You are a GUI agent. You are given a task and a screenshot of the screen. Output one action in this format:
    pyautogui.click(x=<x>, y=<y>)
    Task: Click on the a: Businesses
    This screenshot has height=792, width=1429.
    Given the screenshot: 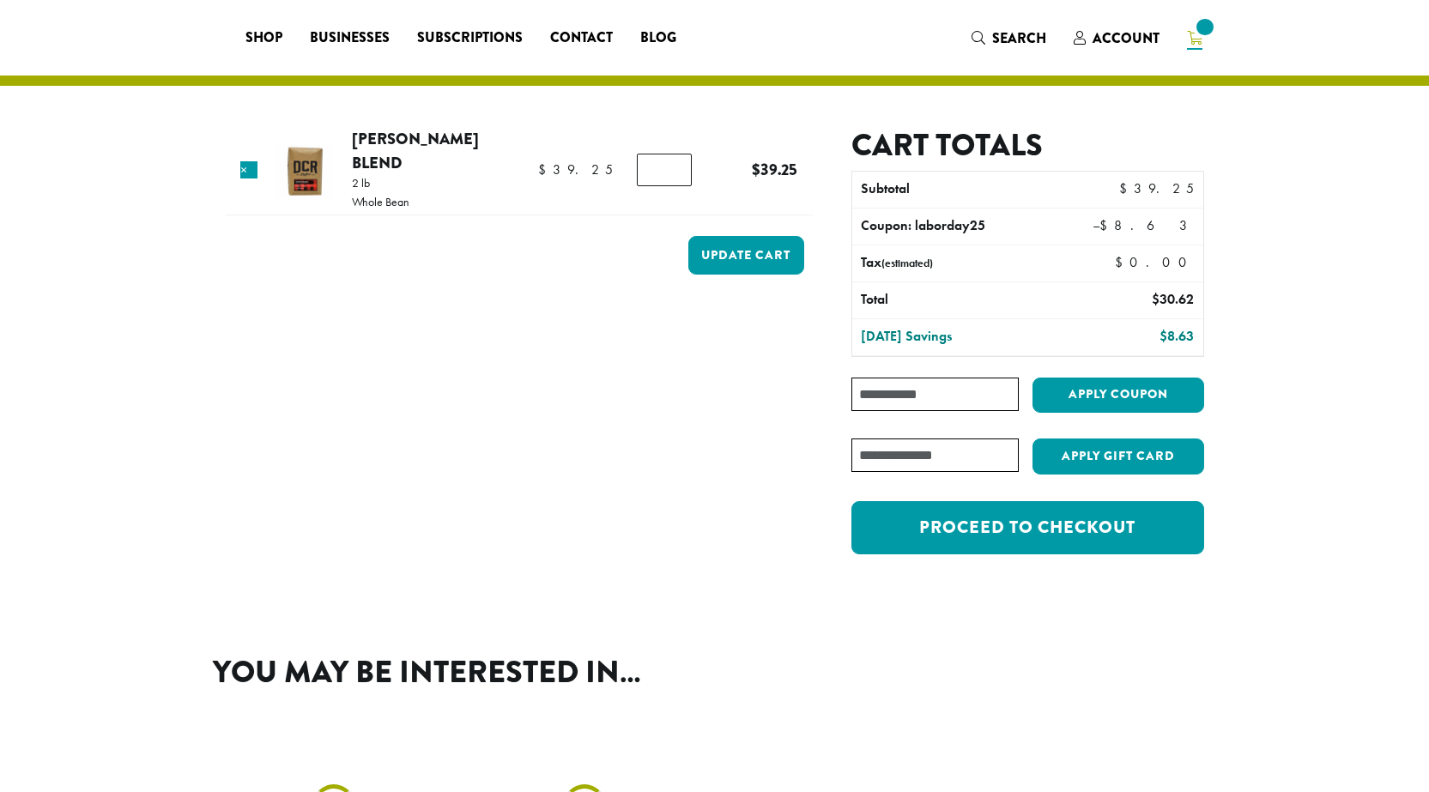 What is the action you would take?
    pyautogui.click(x=349, y=38)
    